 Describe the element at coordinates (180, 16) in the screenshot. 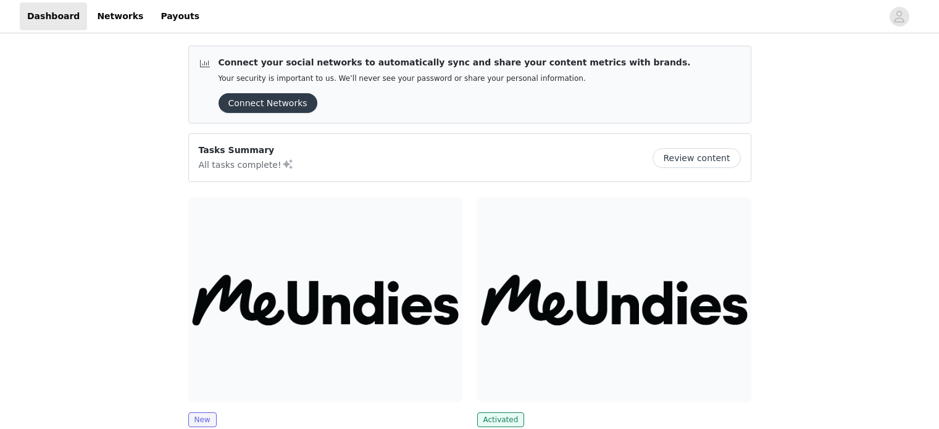

I see `a: Payouts` at that location.